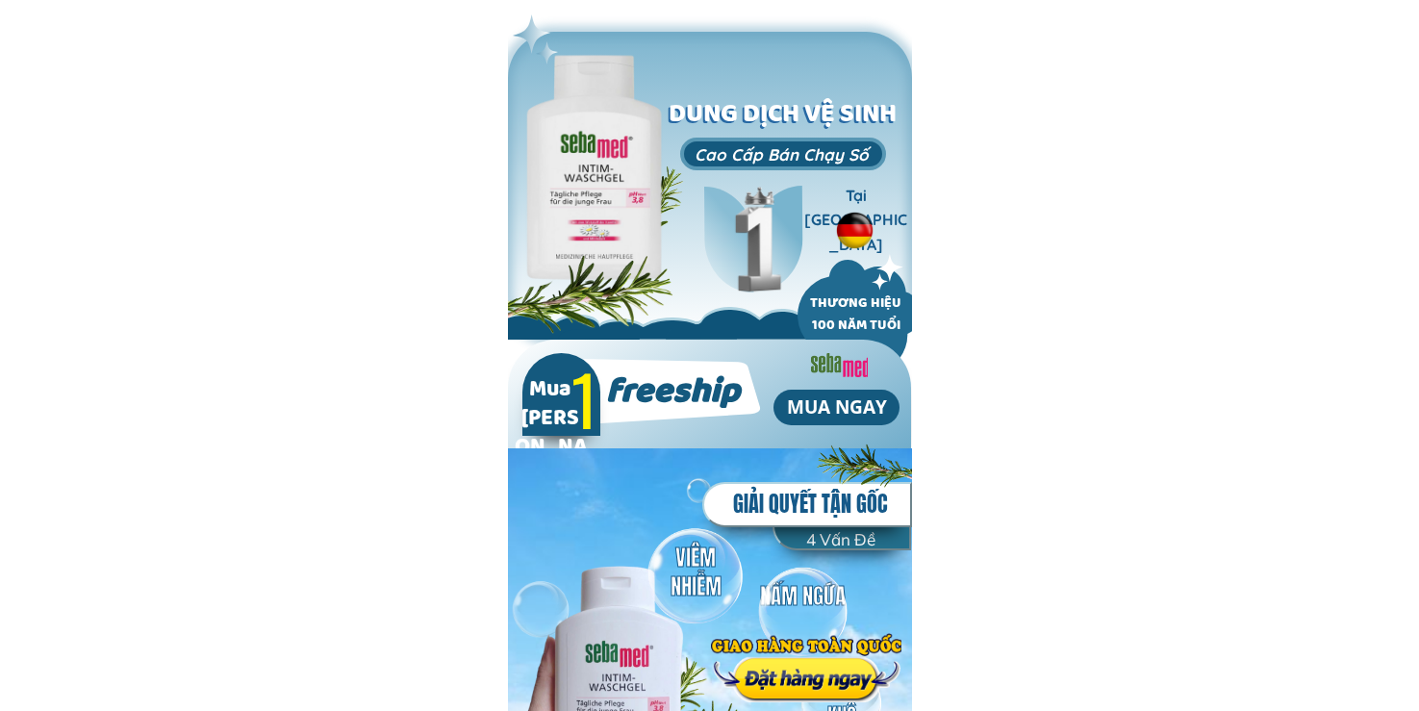 The image size is (1419, 711). What do you see at coordinates (841, 539) in the screenshot?
I see `h5: 4 Vấn Đề` at bounding box center [841, 539].